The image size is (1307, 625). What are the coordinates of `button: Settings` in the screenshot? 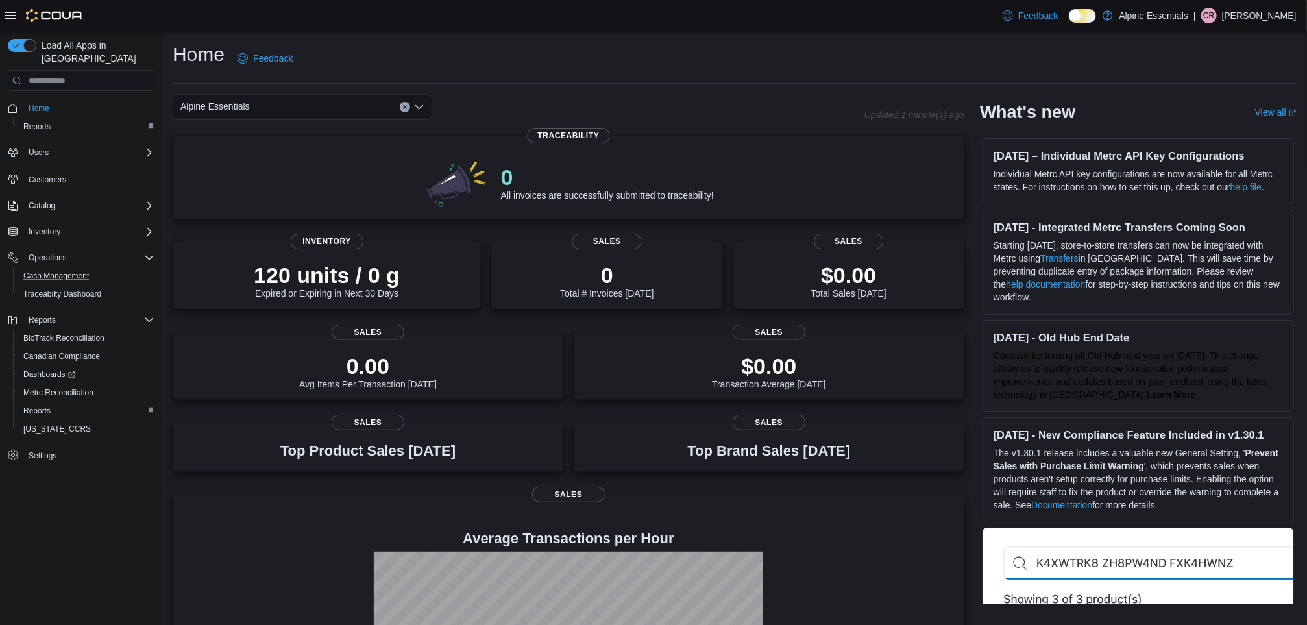 It's located at (81, 455).